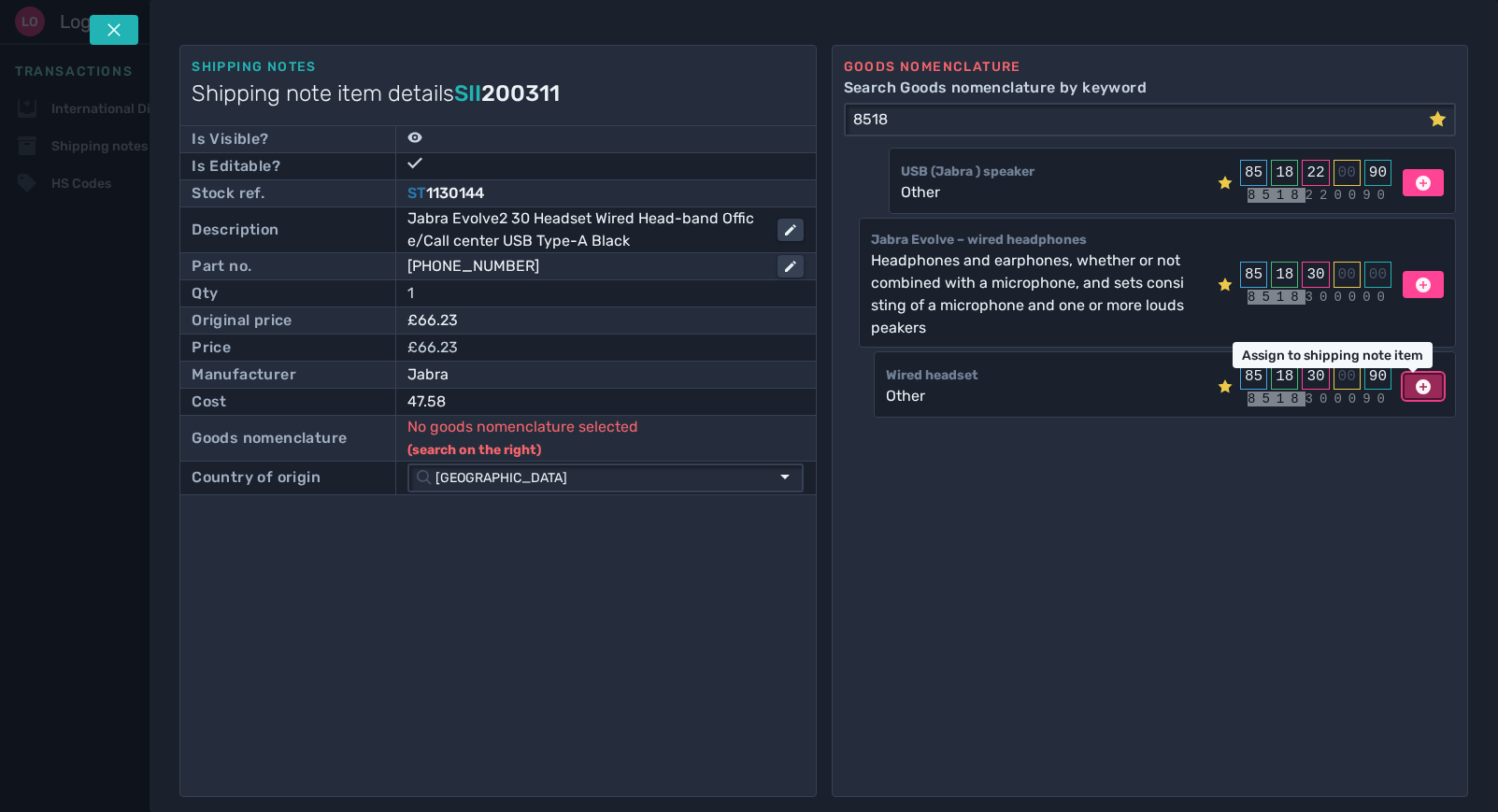 The image size is (1498, 812). Describe the element at coordinates (205, 293) in the screenshot. I see `div: Qty` at that location.